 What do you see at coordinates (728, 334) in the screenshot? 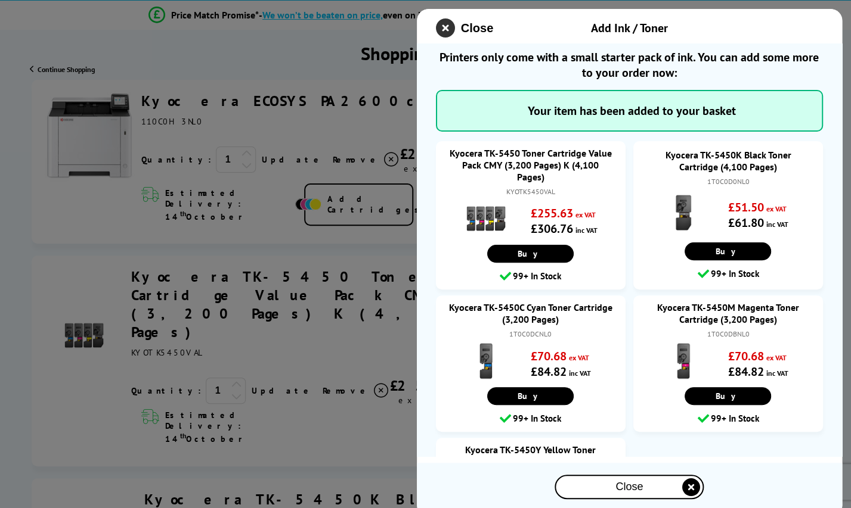
I see `div: 1T0C0DBNL0` at bounding box center [728, 334].